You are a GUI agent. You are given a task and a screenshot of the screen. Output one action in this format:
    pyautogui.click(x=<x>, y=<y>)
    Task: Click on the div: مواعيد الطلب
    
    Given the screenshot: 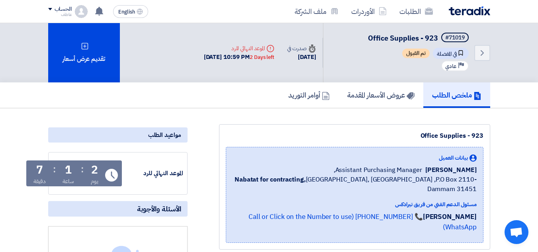 What is the action you would take?
    pyautogui.click(x=118, y=135)
    